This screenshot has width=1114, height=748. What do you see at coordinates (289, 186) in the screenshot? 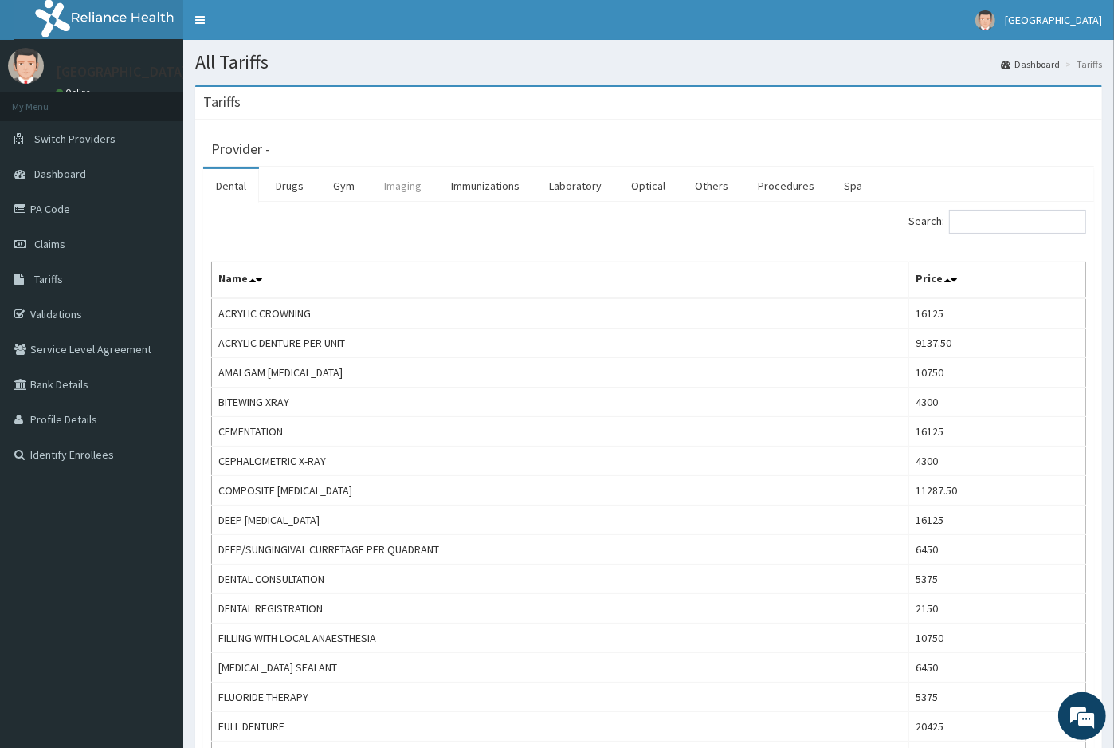
I see `a: Drugs` at bounding box center [289, 186].